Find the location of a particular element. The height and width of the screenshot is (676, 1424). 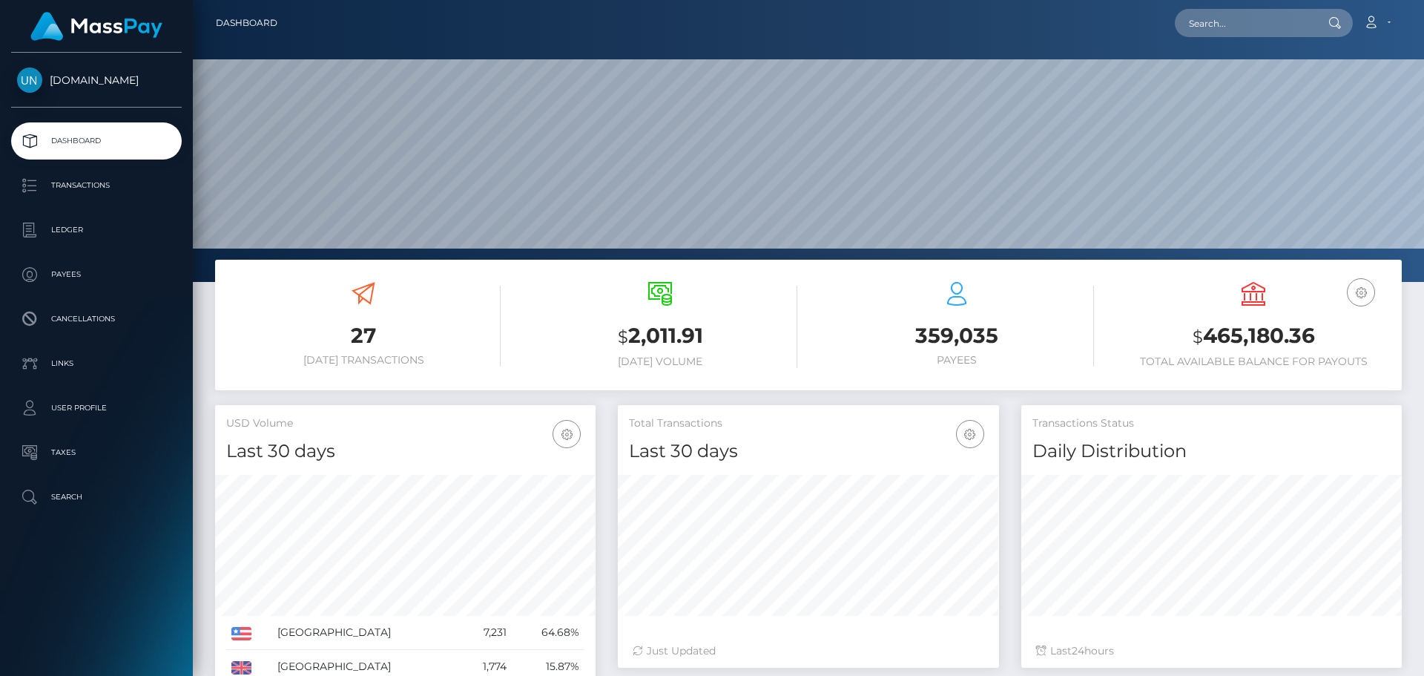

td: 64.68% is located at coordinates (548, 633).